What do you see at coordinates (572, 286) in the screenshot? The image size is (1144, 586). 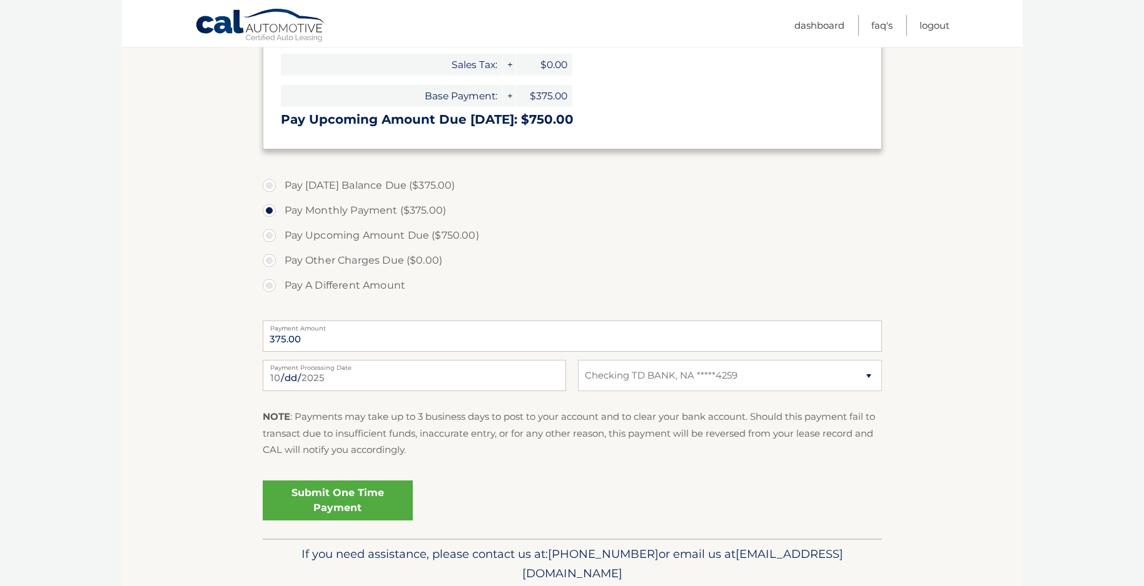 I see `label: Pay A Different Amount` at bounding box center [572, 286].